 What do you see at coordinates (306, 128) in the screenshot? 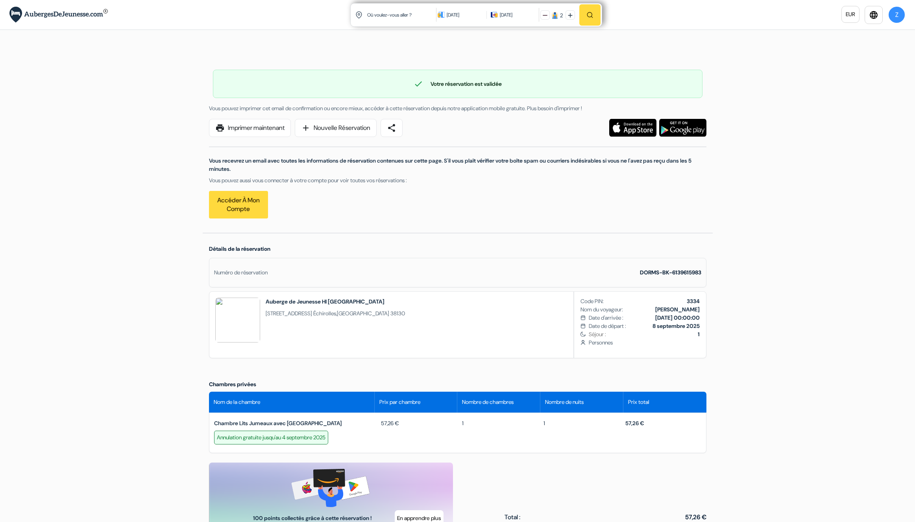
I see `span: add` at bounding box center [306, 128].